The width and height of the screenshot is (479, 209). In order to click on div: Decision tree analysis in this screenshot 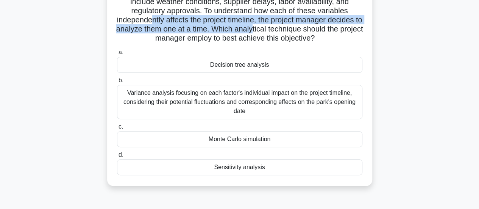, I will do `click(240, 65)`.